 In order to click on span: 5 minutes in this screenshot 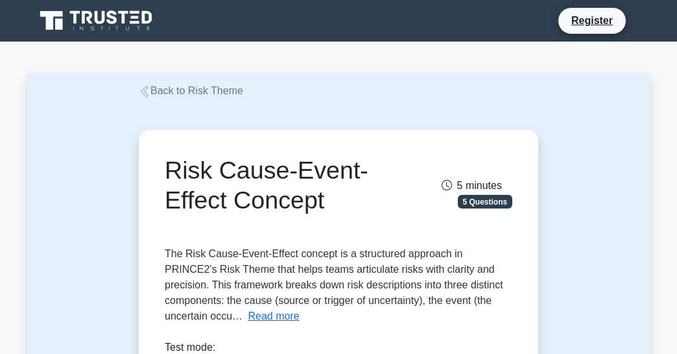, I will do `click(472, 185)`.